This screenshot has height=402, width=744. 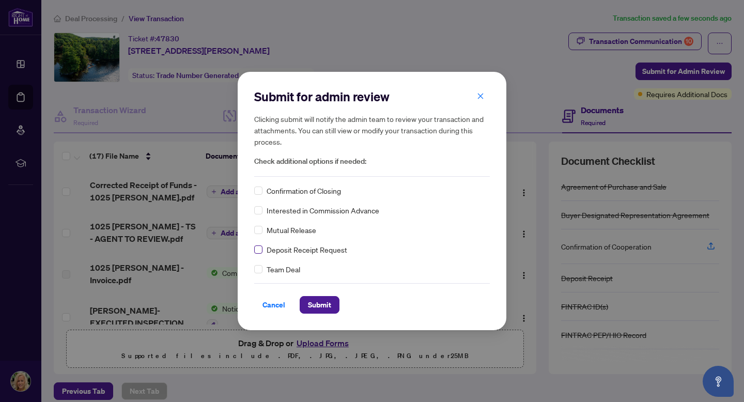 What do you see at coordinates (292, 230) in the screenshot?
I see `span: Mutual Release` at bounding box center [292, 230].